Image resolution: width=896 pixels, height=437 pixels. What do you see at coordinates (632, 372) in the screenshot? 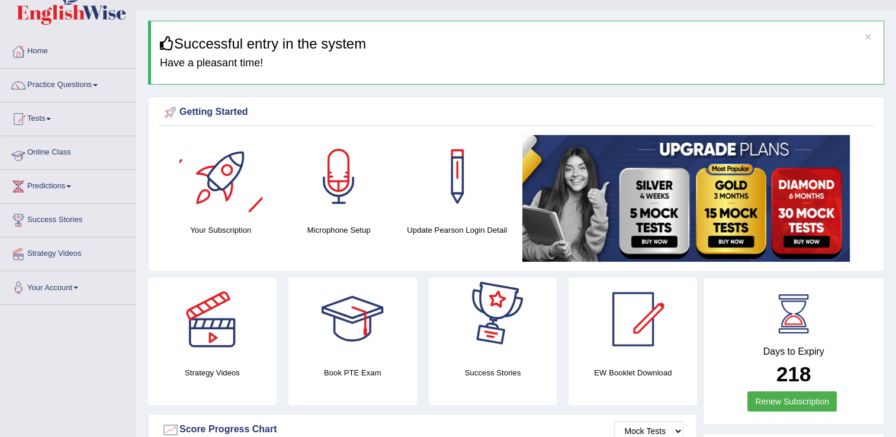
I see `h4: EW Booklet Download` at bounding box center [632, 372].